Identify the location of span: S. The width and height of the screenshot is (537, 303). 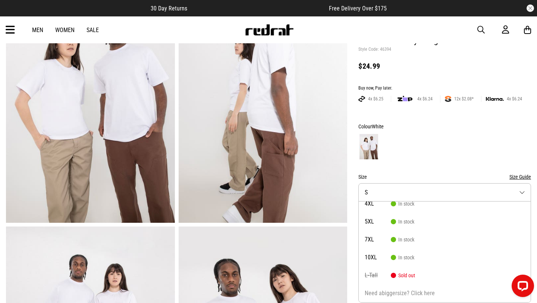
(366, 192).